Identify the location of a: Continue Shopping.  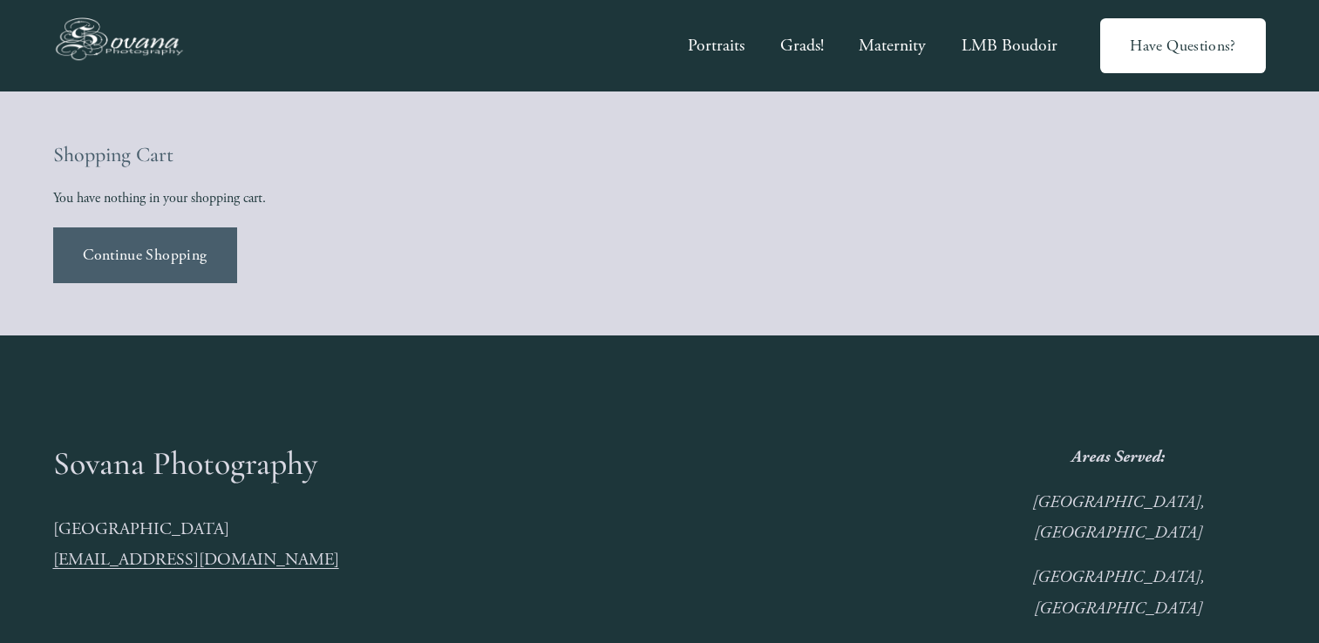
(146, 255).